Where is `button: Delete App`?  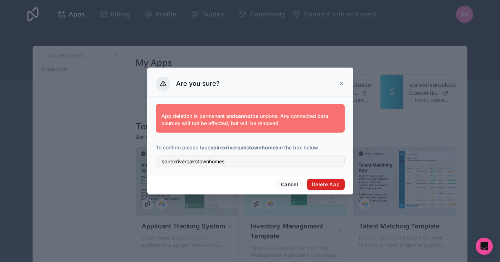 button: Delete App is located at coordinates (326, 185).